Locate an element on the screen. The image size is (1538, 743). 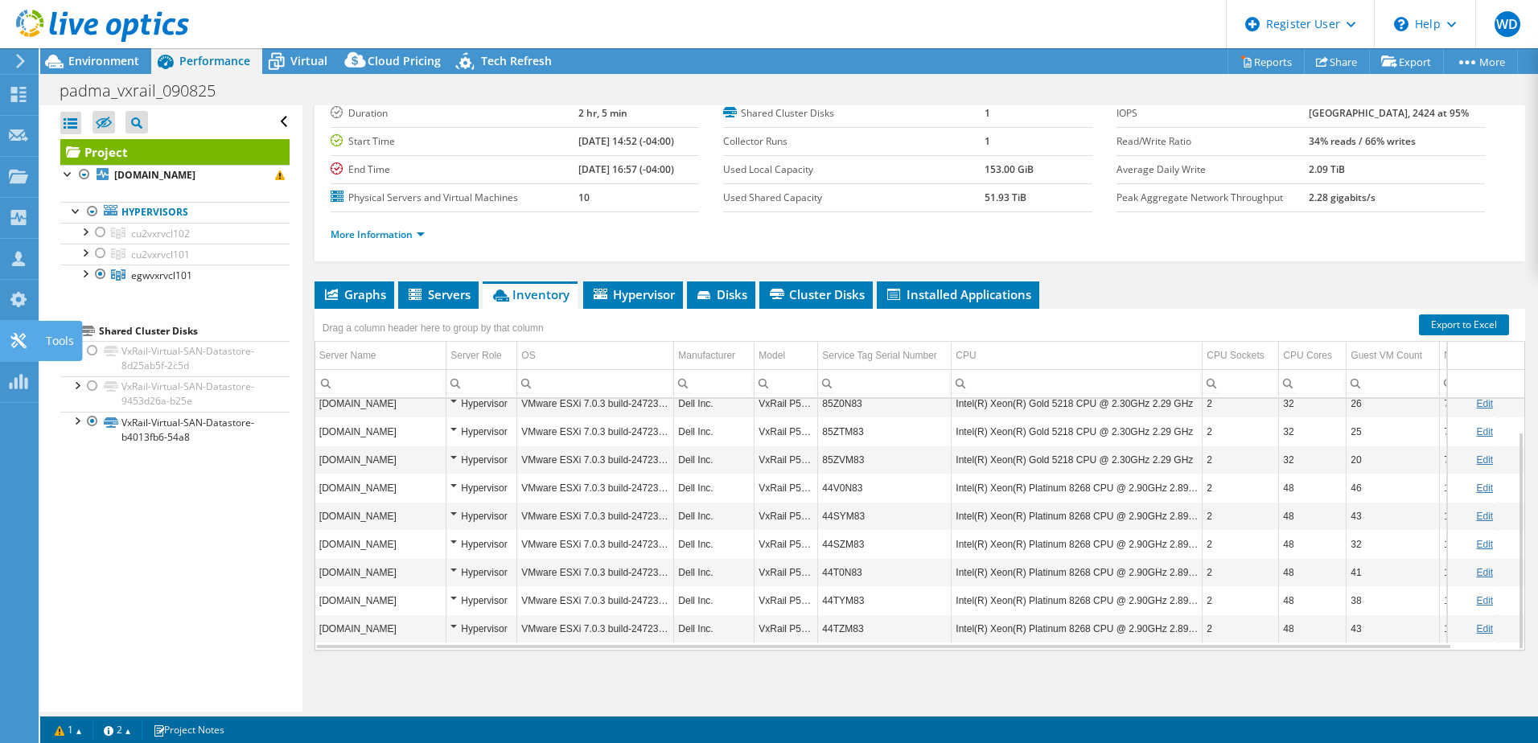
a: Project Notes is located at coordinates (188, 730).